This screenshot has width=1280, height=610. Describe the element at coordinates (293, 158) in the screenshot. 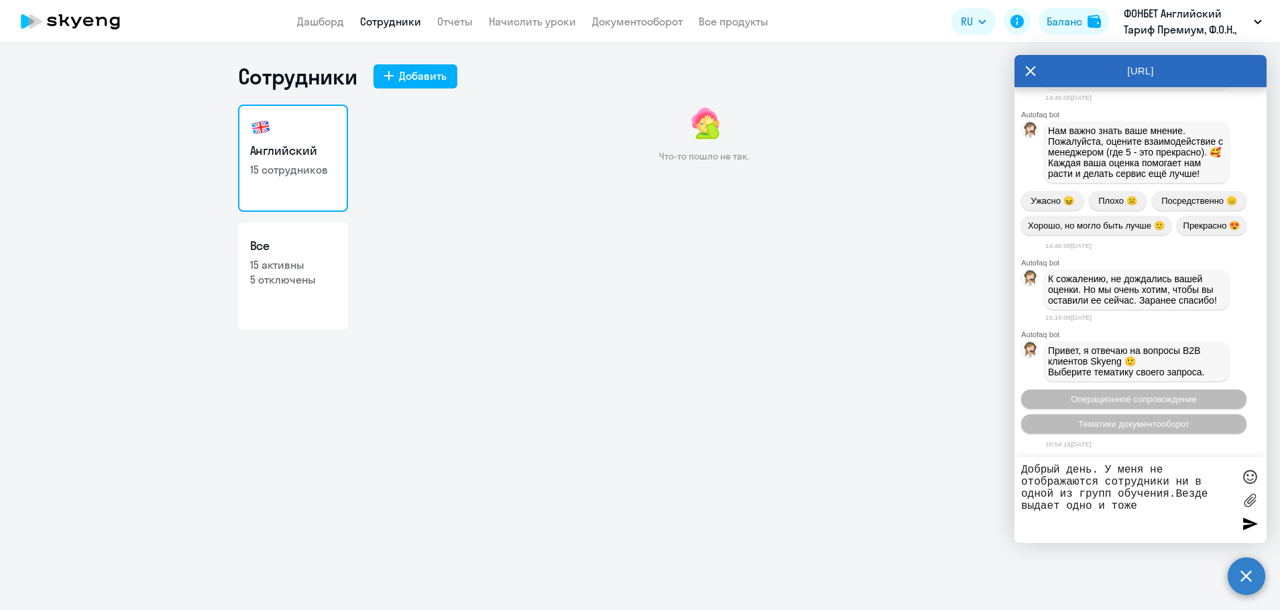

I see `a: Английский15 сотрудников` at that location.